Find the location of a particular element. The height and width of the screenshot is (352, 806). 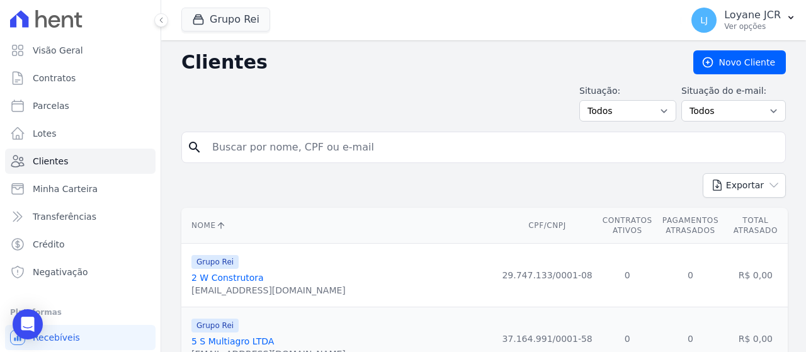

span: Lotes is located at coordinates (45, 134).